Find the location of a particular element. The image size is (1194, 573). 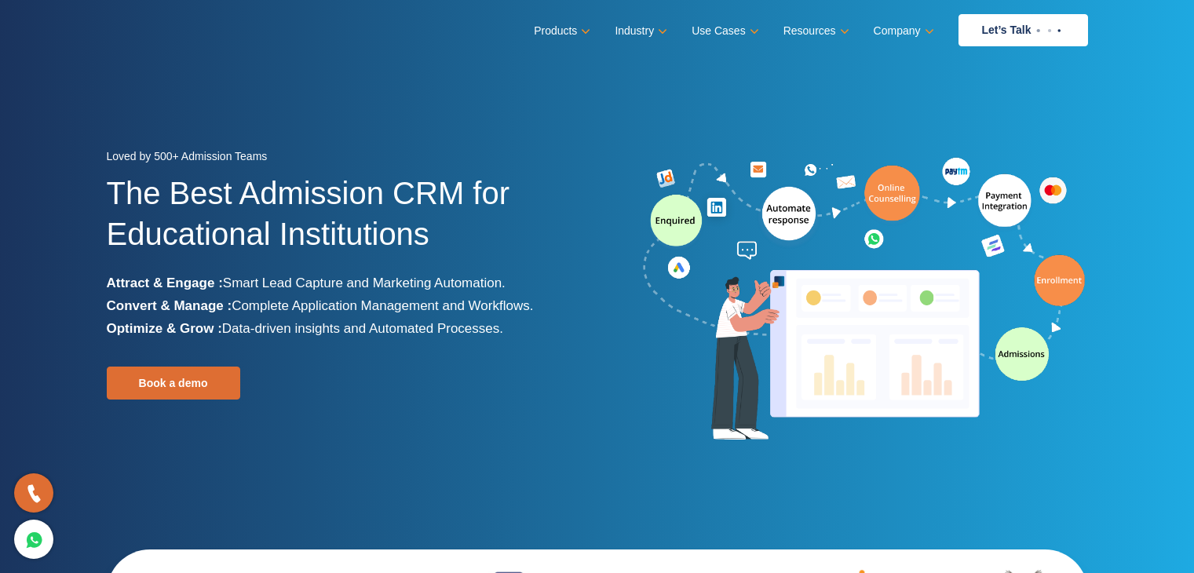

b: Convert & Manage : is located at coordinates (170, 305).